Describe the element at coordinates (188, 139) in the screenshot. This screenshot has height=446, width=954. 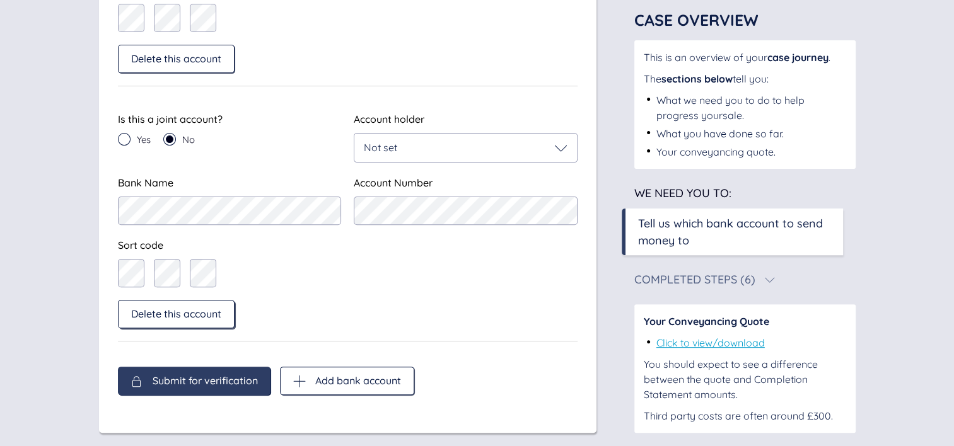
I see `span: No` at that location.